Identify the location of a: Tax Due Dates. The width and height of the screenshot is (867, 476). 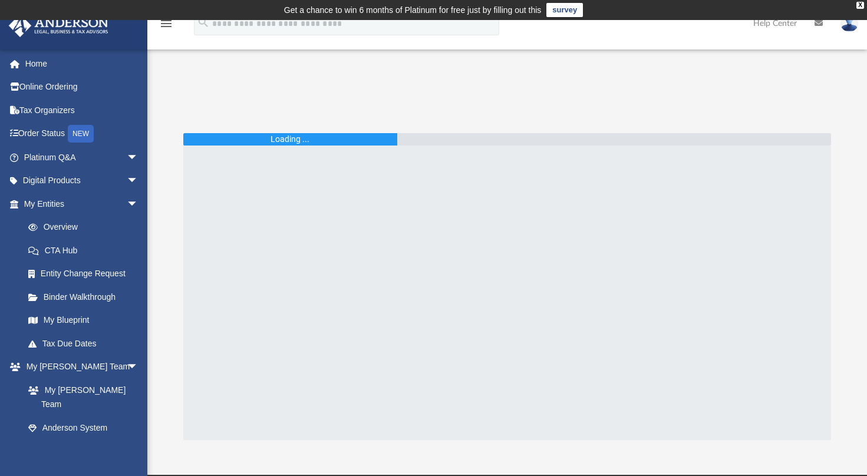
(86, 344).